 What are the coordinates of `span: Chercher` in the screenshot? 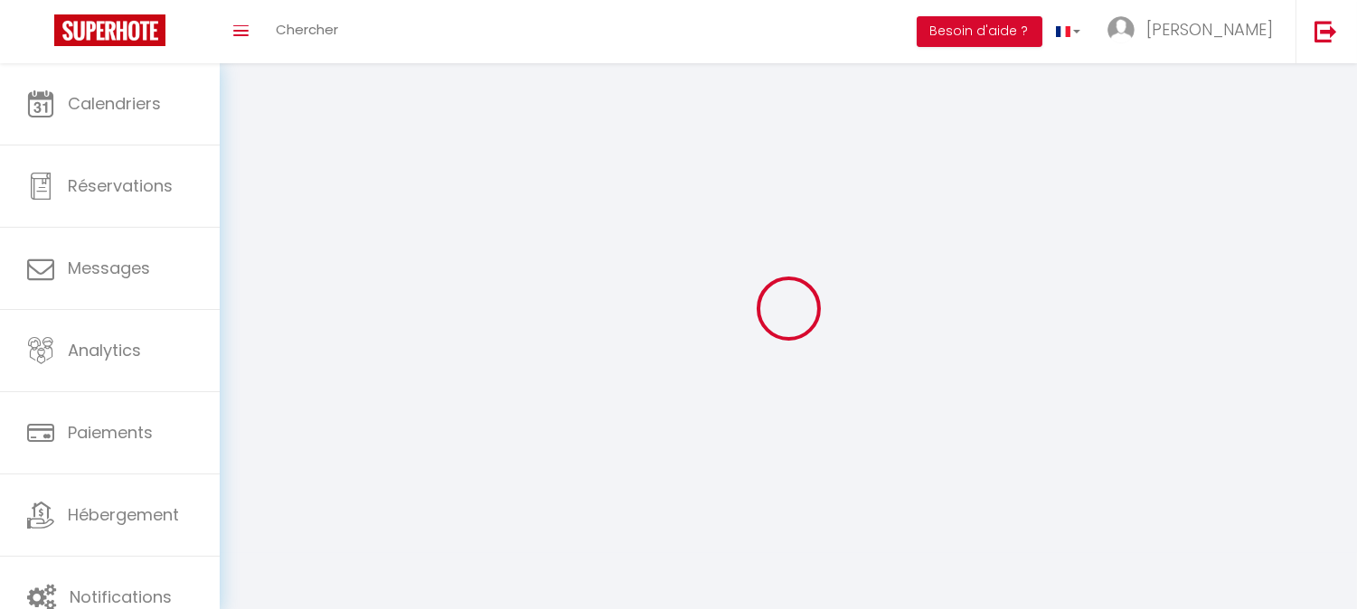 It's located at (306, 29).